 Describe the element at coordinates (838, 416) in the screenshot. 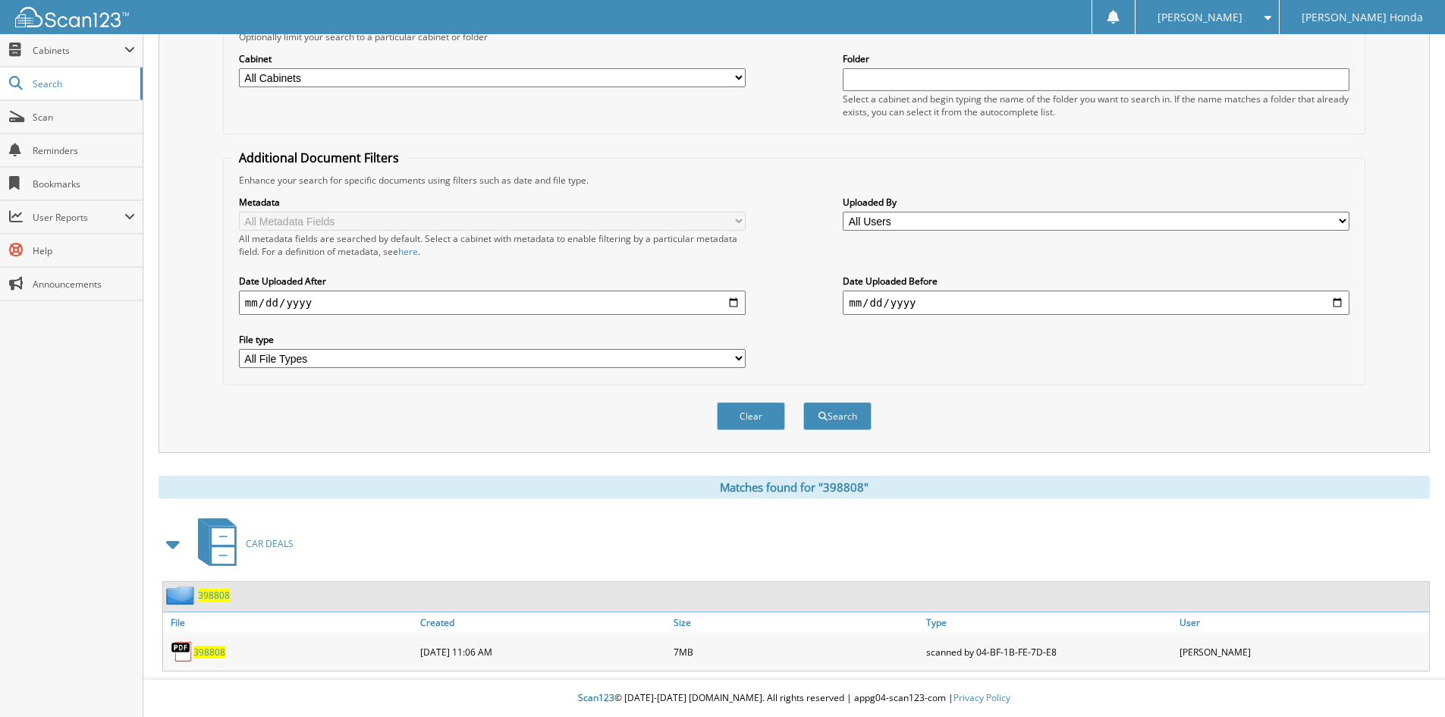

I see `button: Search` at that location.